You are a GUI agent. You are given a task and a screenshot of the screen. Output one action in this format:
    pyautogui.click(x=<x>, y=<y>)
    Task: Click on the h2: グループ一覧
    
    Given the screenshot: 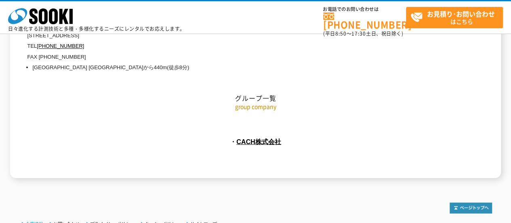 What is the action you would take?
    pyautogui.click(x=256, y=57)
    